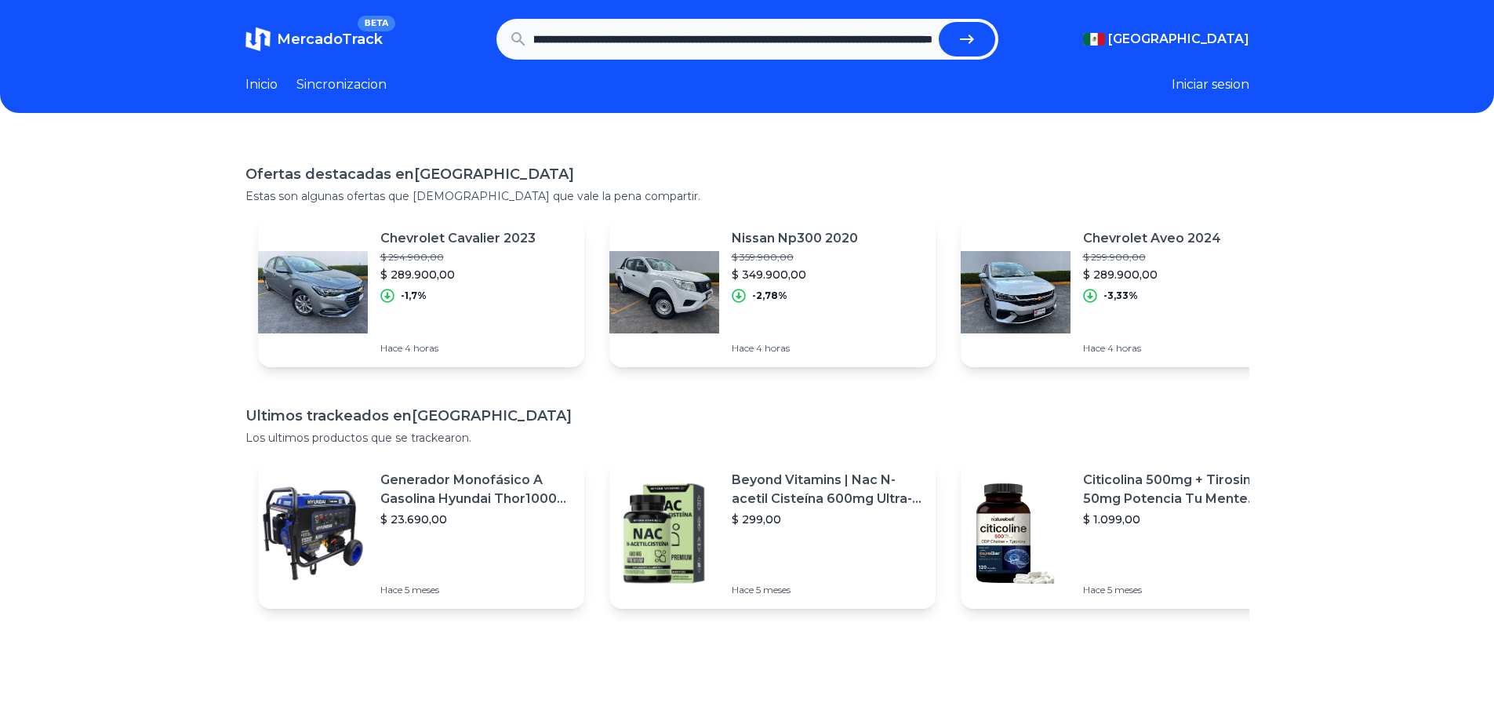  What do you see at coordinates (258, 39) in the screenshot?
I see `img: MercadoTrack` at bounding box center [258, 39].